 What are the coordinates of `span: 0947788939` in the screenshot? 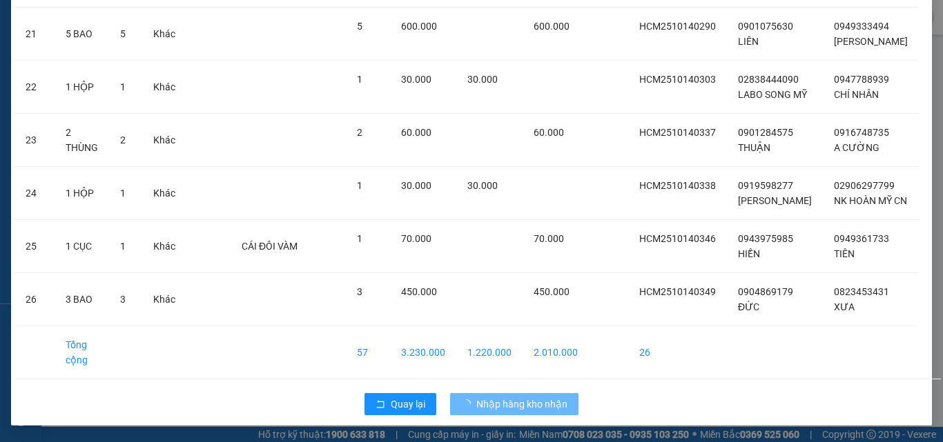 It's located at (861, 79).